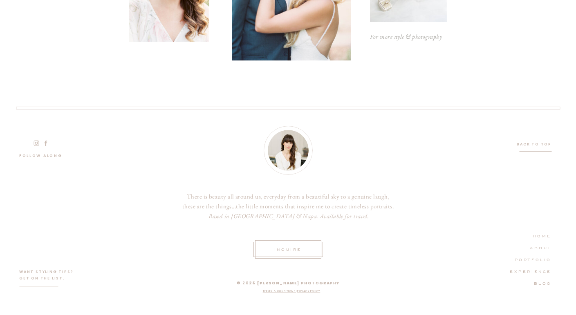  I want to click on nav: HOME, so click(533, 235).